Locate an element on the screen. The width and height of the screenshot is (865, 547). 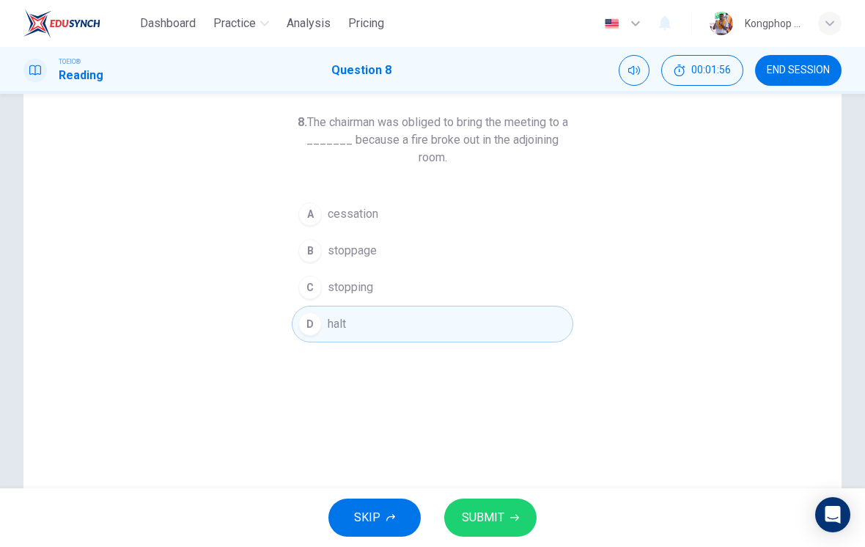
a: Analysis is located at coordinates (309, 23).